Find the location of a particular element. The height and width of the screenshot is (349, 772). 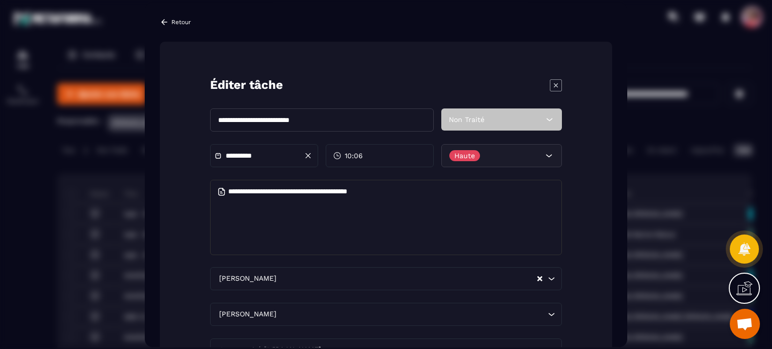

div: Ouvrir le chat is located at coordinates (745, 324).